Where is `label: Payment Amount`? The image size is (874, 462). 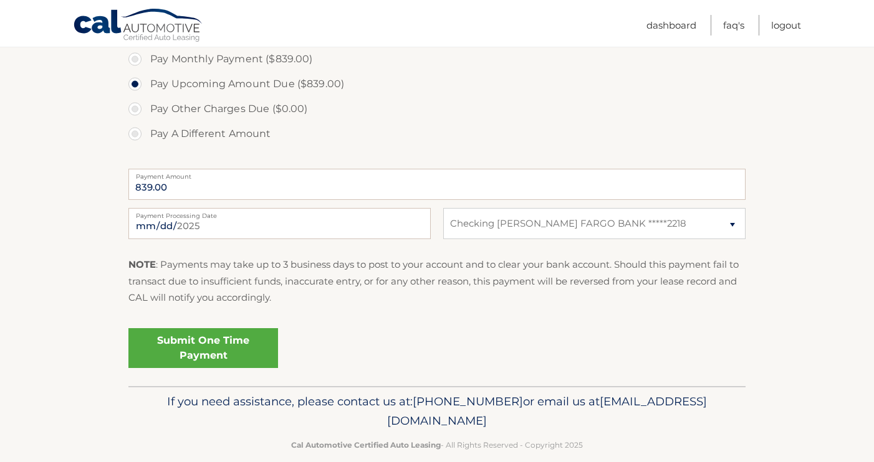 label: Payment Amount is located at coordinates (437, 174).